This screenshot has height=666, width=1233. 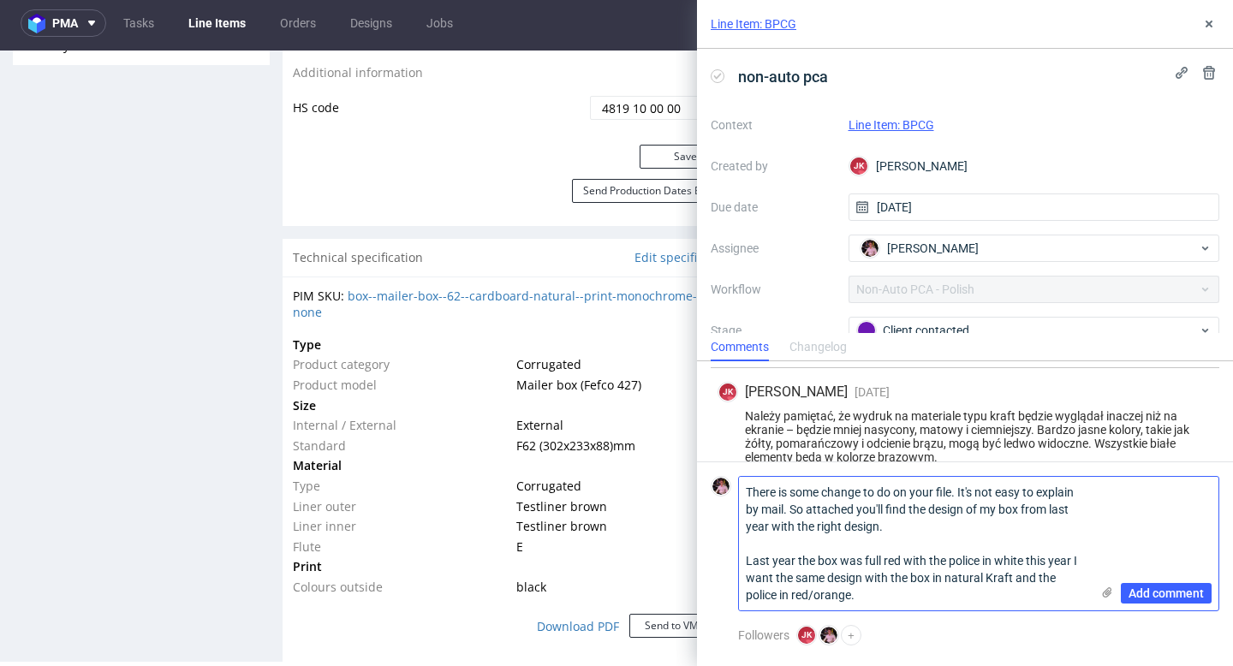 I want to click on button: Send Production Dates Email, so click(x=652, y=140).